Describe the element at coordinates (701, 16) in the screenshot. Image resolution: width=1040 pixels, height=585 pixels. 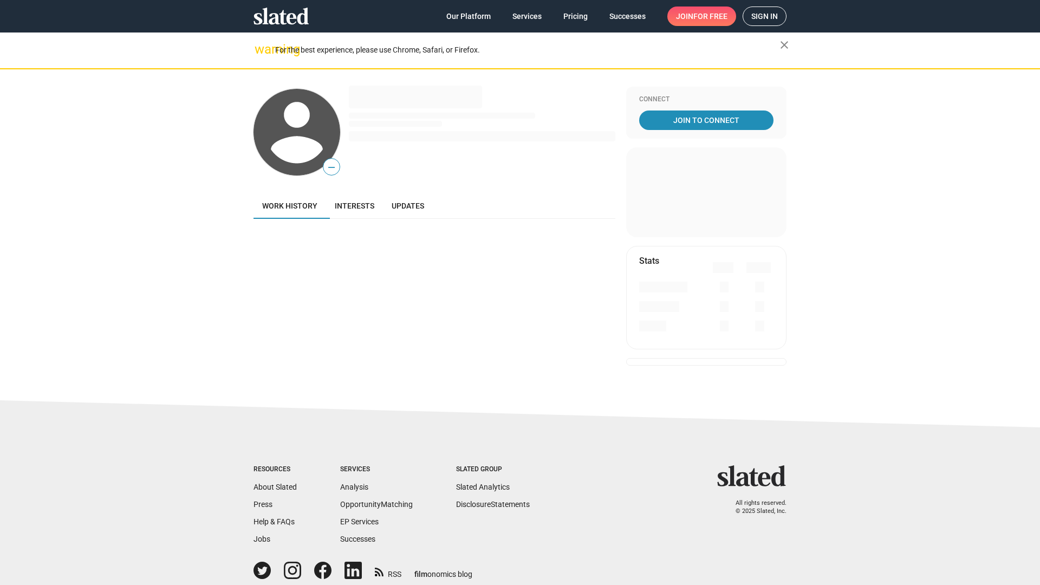
I see `a: Joinfor free` at that location.